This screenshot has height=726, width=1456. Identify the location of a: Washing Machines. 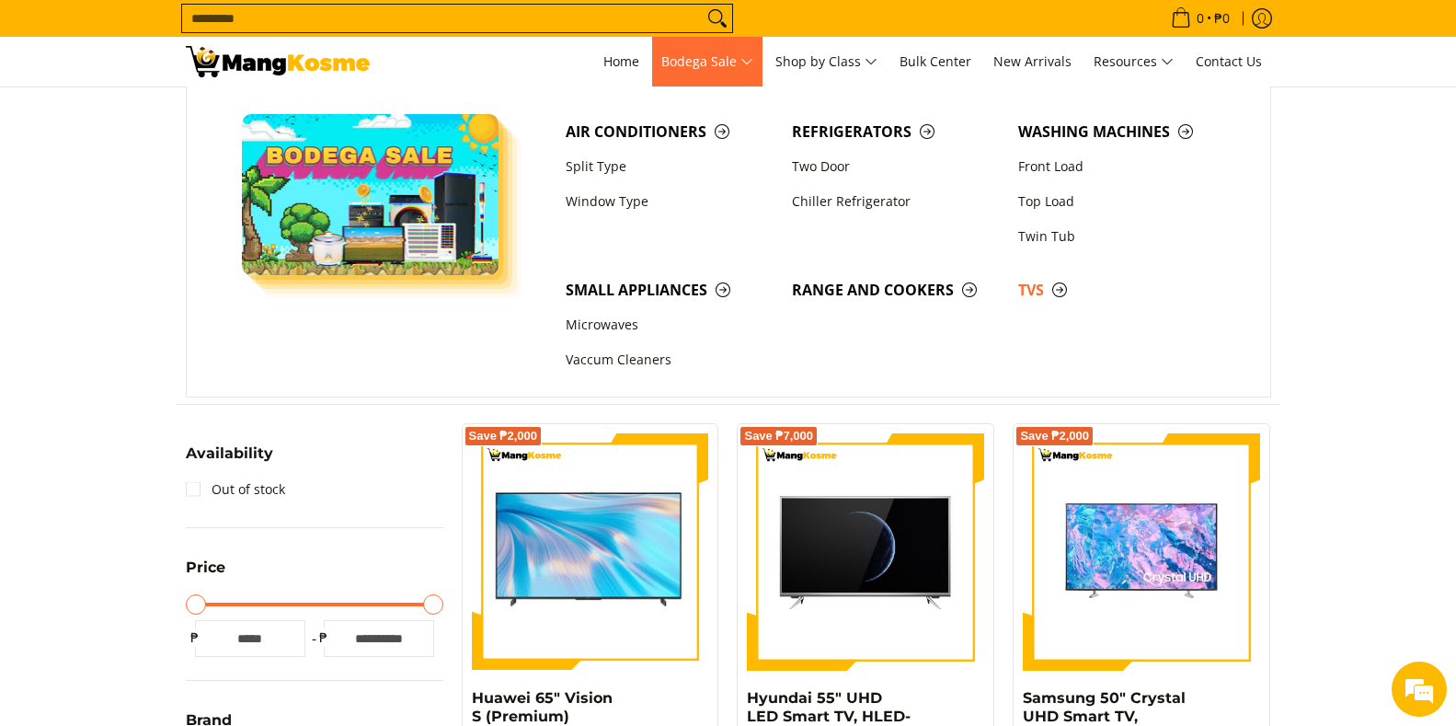
(1122, 132).